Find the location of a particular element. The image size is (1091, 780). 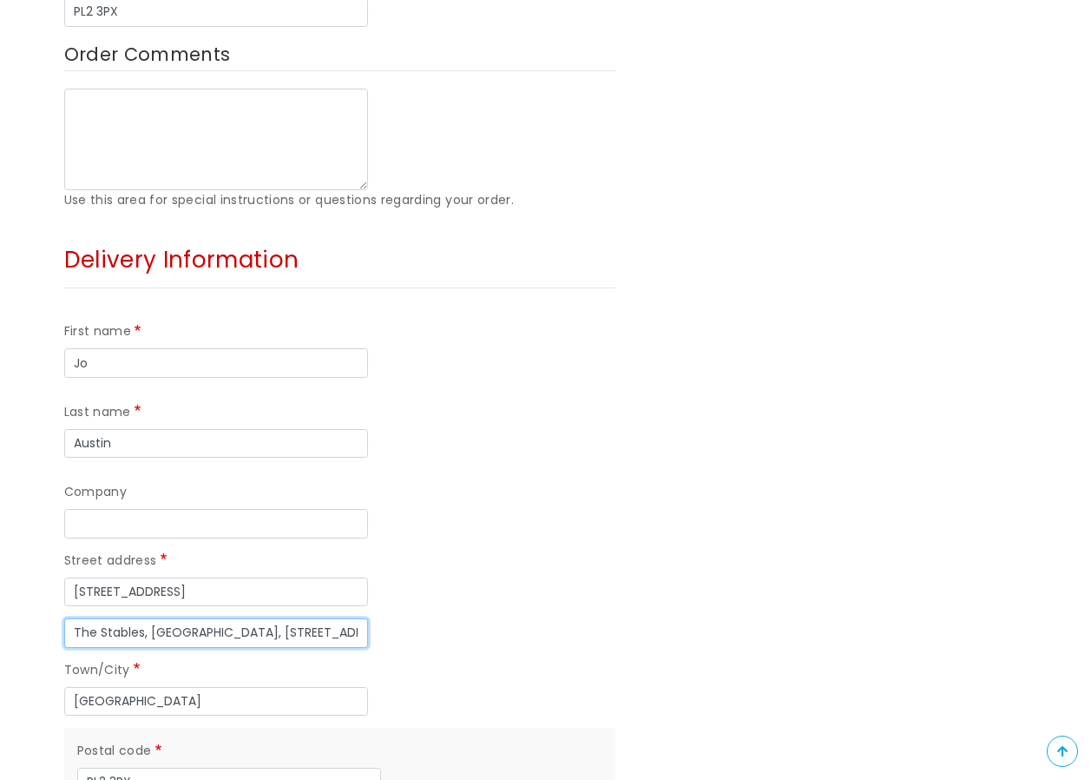

label: Order Comments is located at coordinates (339, 55).